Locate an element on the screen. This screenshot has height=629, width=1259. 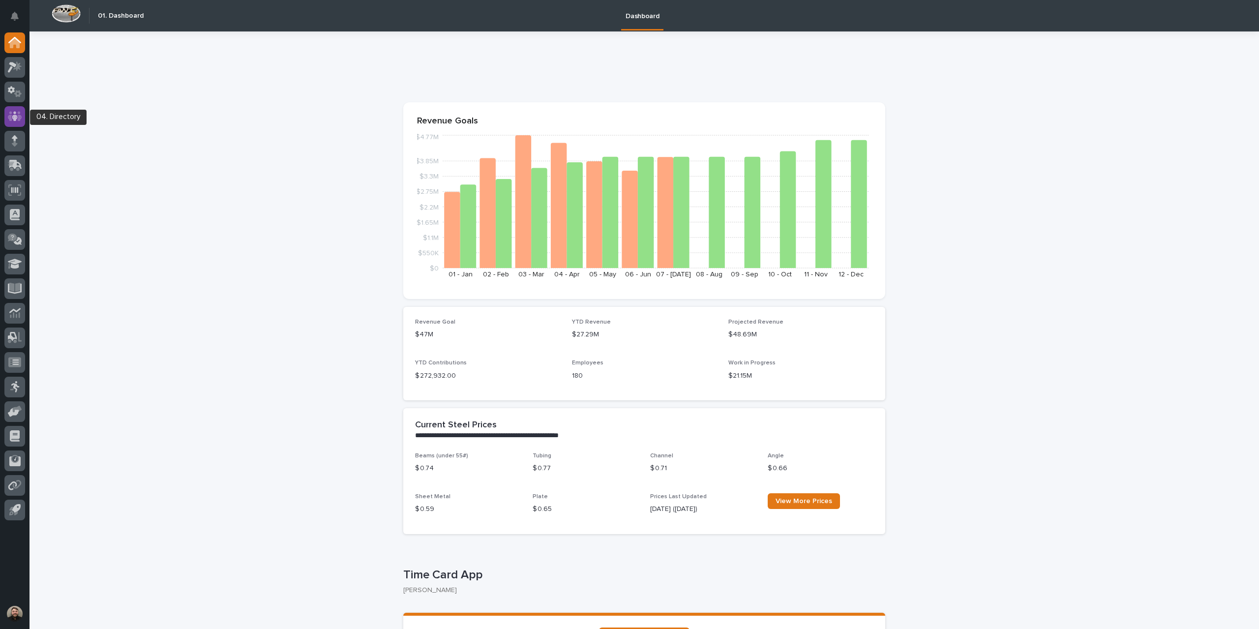
text: 05 - May is located at coordinates (603, 274).